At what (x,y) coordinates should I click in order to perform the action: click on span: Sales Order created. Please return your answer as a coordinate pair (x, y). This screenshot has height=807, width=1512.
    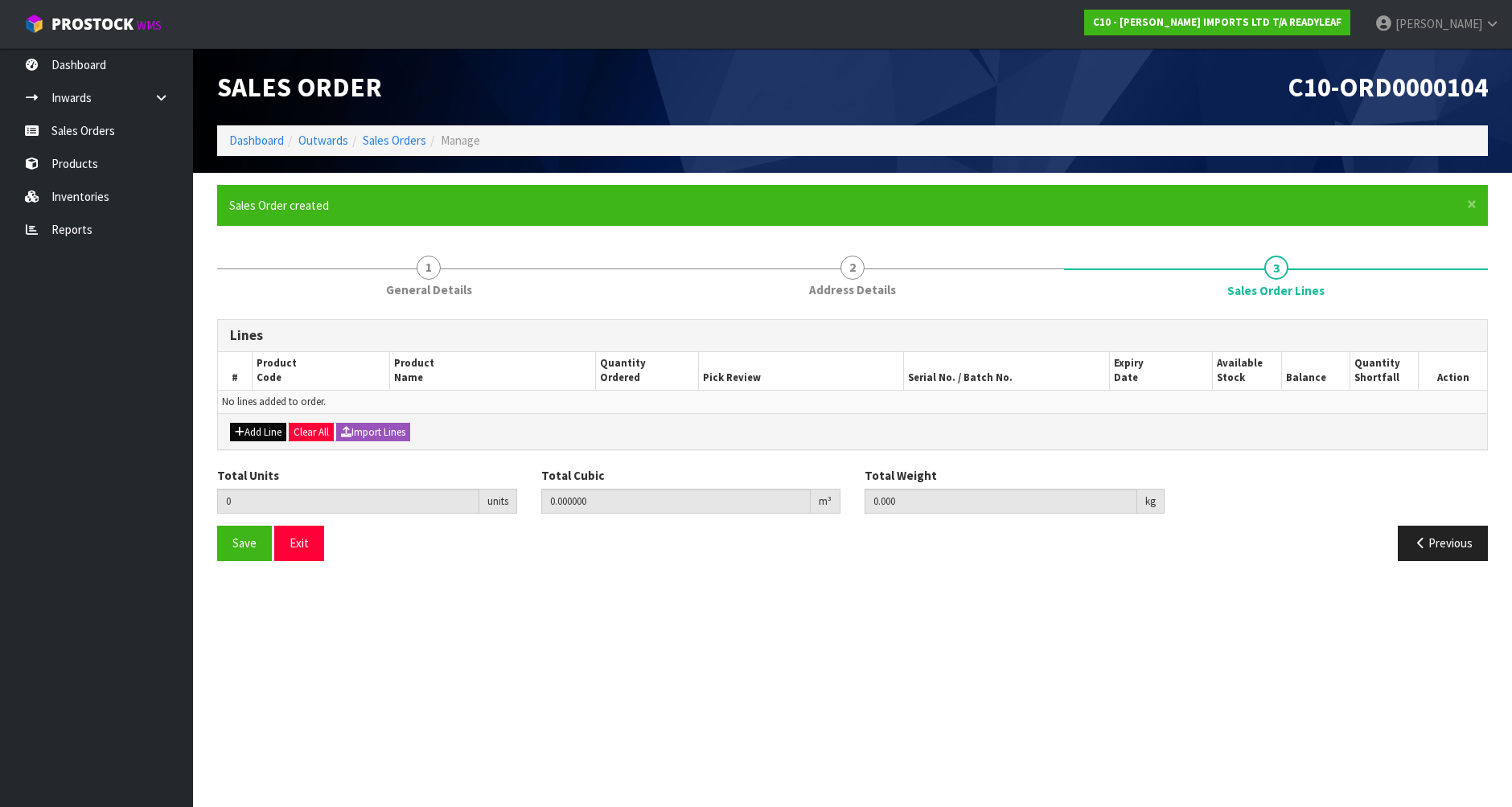
    Looking at the image, I should click on (279, 205).